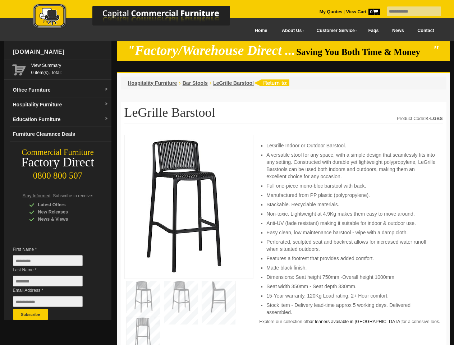  Describe the element at coordinates (351, 232) in the screenshot. I see `li: Easy clean, low maintenance barstool - wipe with a damp cloth.` at that location.